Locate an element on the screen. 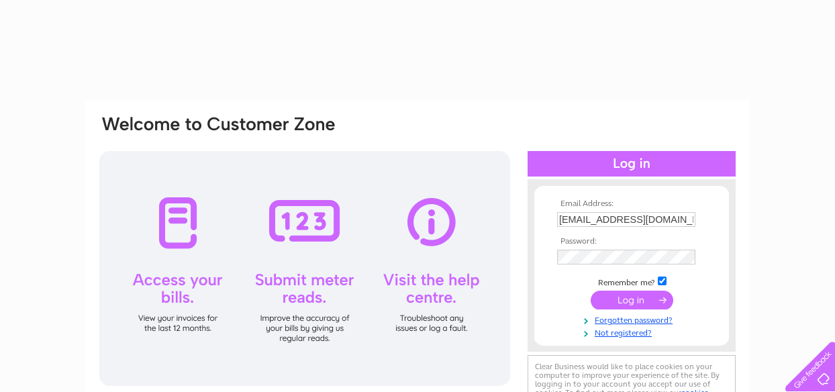 This screenshot has height=392, width=835. th: Email Address: is located at coordinates (632, 204).